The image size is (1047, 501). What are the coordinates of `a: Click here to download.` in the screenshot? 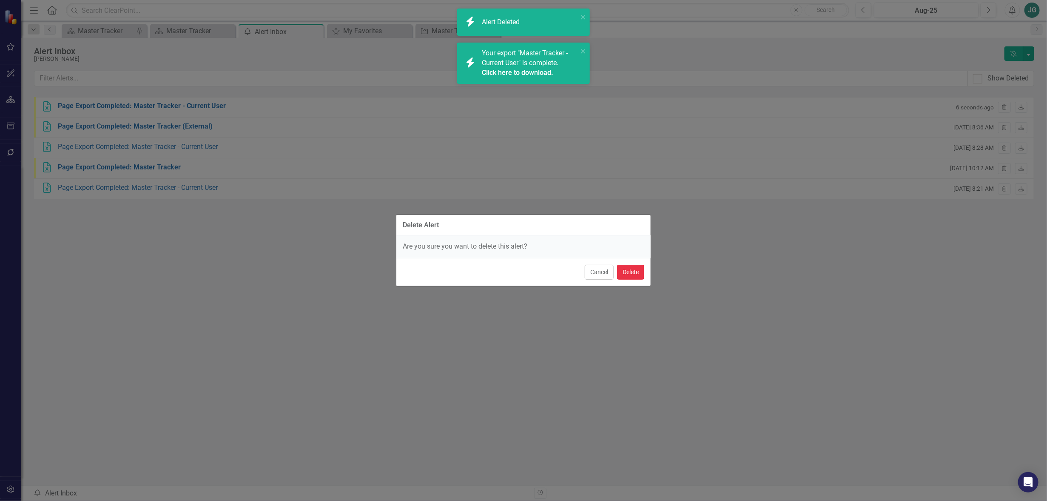 It's located at (518, 72).